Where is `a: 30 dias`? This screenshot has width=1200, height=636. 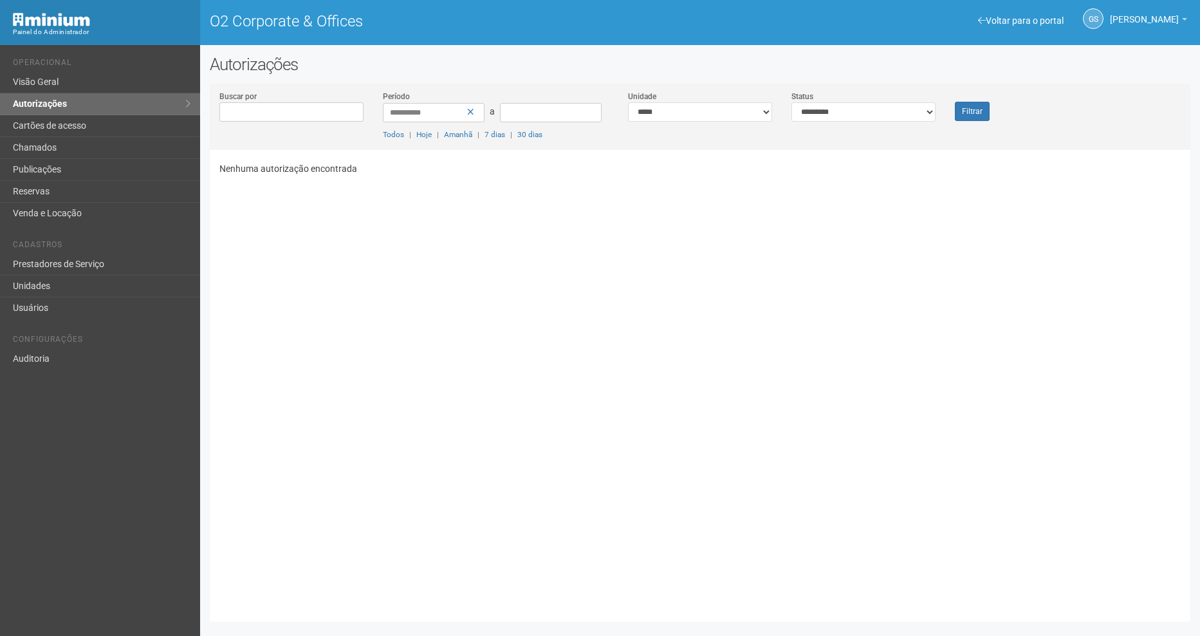 a: 30 dias is located at coordinates (530, 135).